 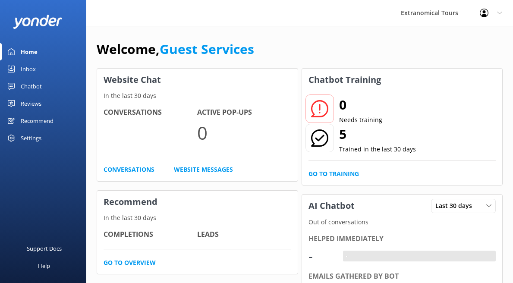 What do you see at coordinates (377, 149) in the screenshot?
I see `p: Trained in the last 30 days` at bounding box center [377, 149].